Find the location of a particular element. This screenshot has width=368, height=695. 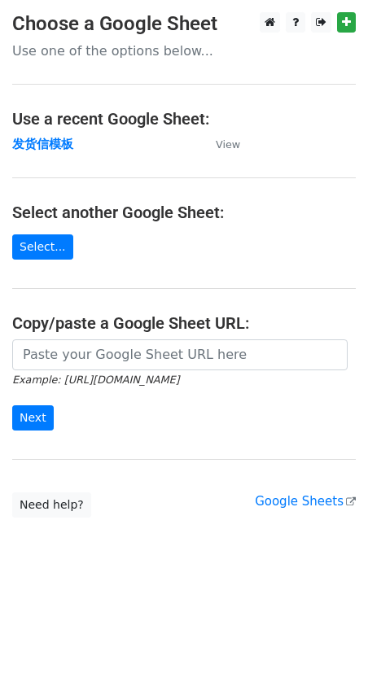

a: View is located at coordinates (220, 144).